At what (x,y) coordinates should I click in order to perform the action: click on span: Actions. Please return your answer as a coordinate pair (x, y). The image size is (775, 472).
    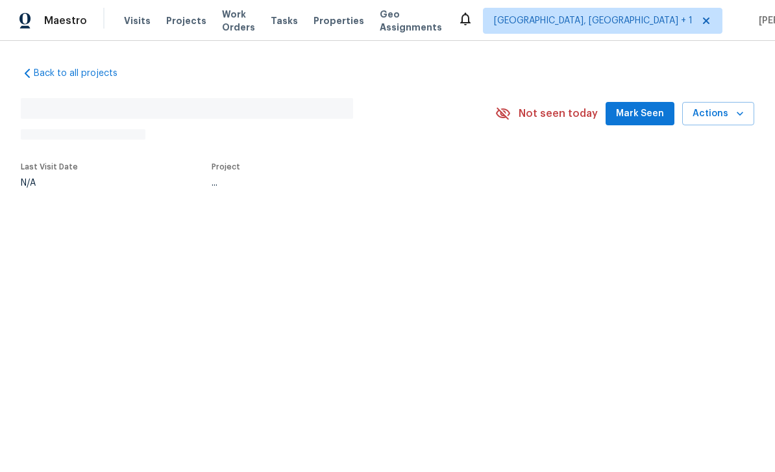
    Looking at the image, I should click on (718, 114).